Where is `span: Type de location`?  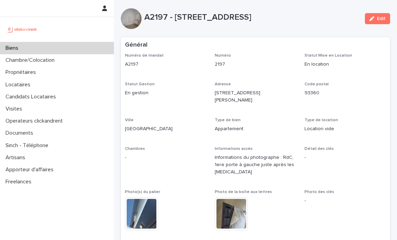
span: Type de location is located at coordinates (321, 120).